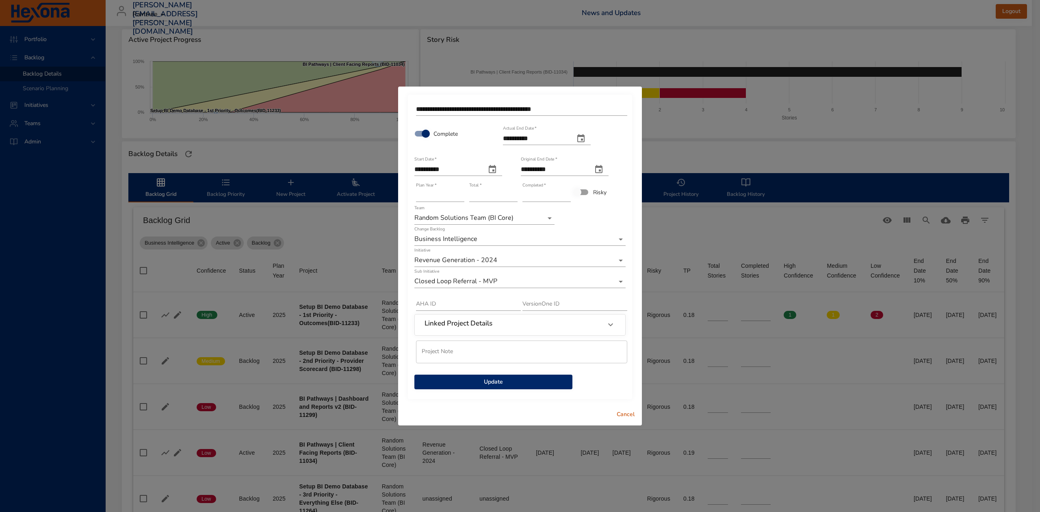 The image size is (1040, 512). Describe the element at coordinates (446, 134) in the screenshot. I see `span: Complete` at that location.